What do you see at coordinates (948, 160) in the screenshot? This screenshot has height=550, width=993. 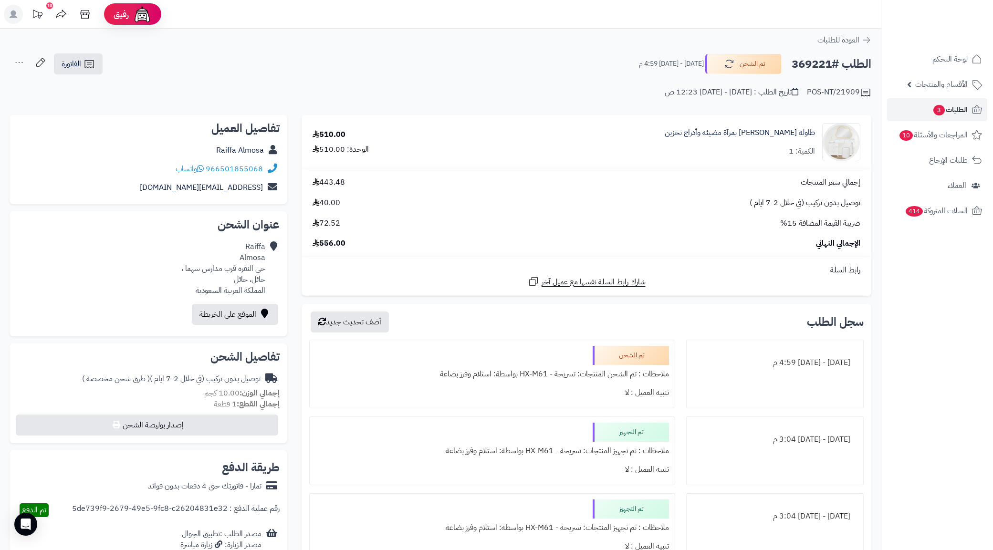 I see `span: طلبات الإرجاع` at bounding box center [948, 160].